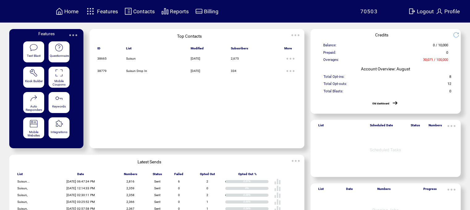  Describe the element at coordinates (189, 36) in the screenshot. I see `span: Top Contacts` at that location.